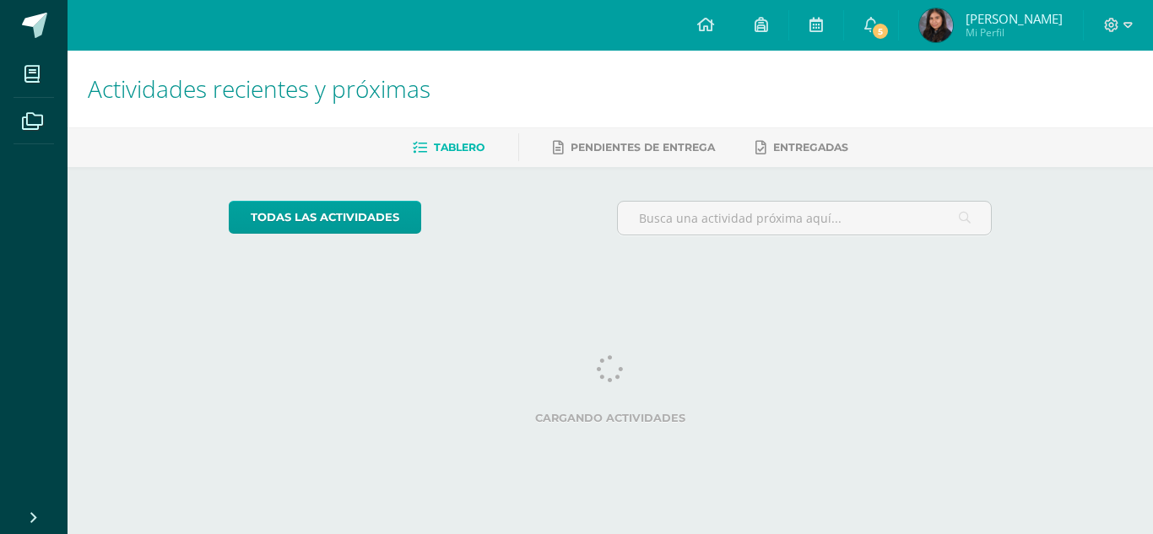  What do you see at coordinates (459, 147) in the screenshot?
I see `span: Tablero` at bounding box center [459, 147].